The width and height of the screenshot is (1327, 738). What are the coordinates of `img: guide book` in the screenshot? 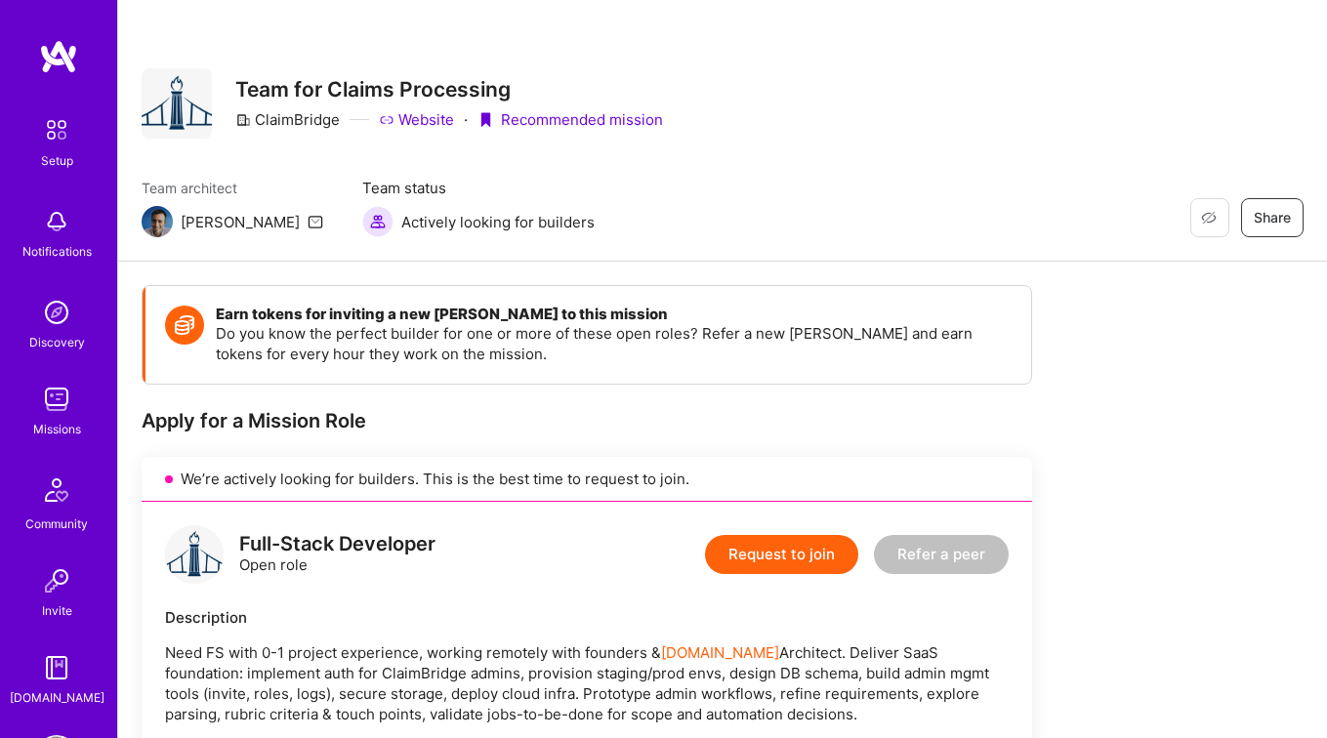 It's located at (57, 668).